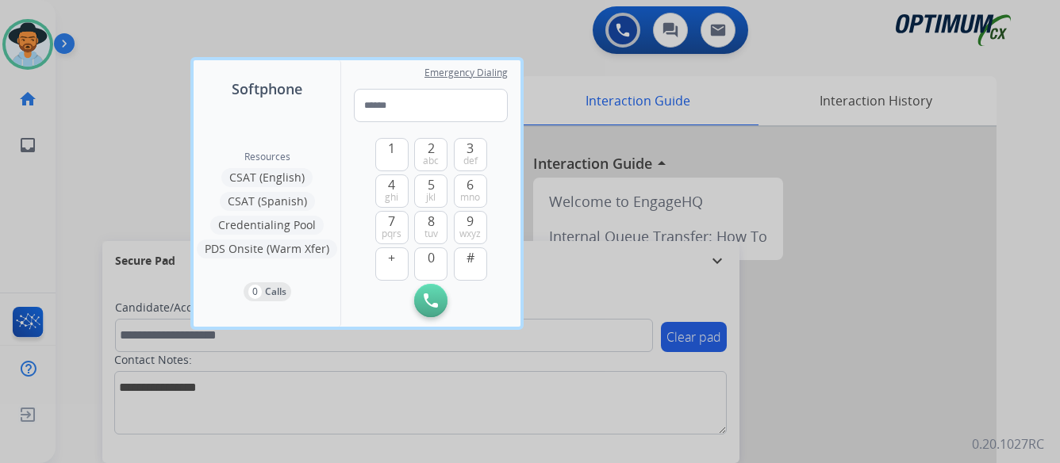 This screenshot has height=463, width=1060. What do you see at coordinates (431, 234) in the screenshot?
I see `span: tuv` at bounding box center [431, 234].